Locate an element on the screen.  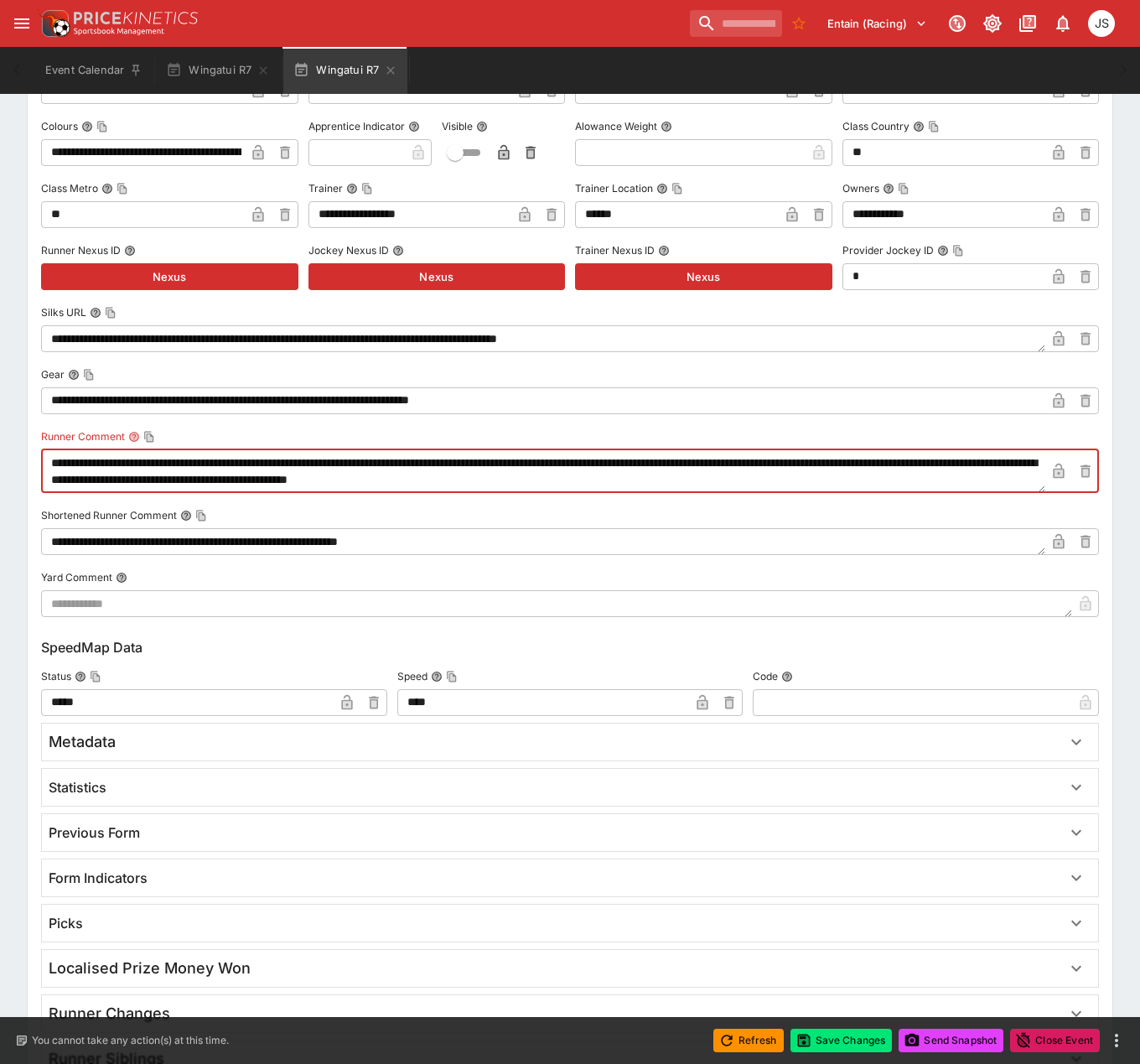
p: Status is located at coordinates (57, 675).